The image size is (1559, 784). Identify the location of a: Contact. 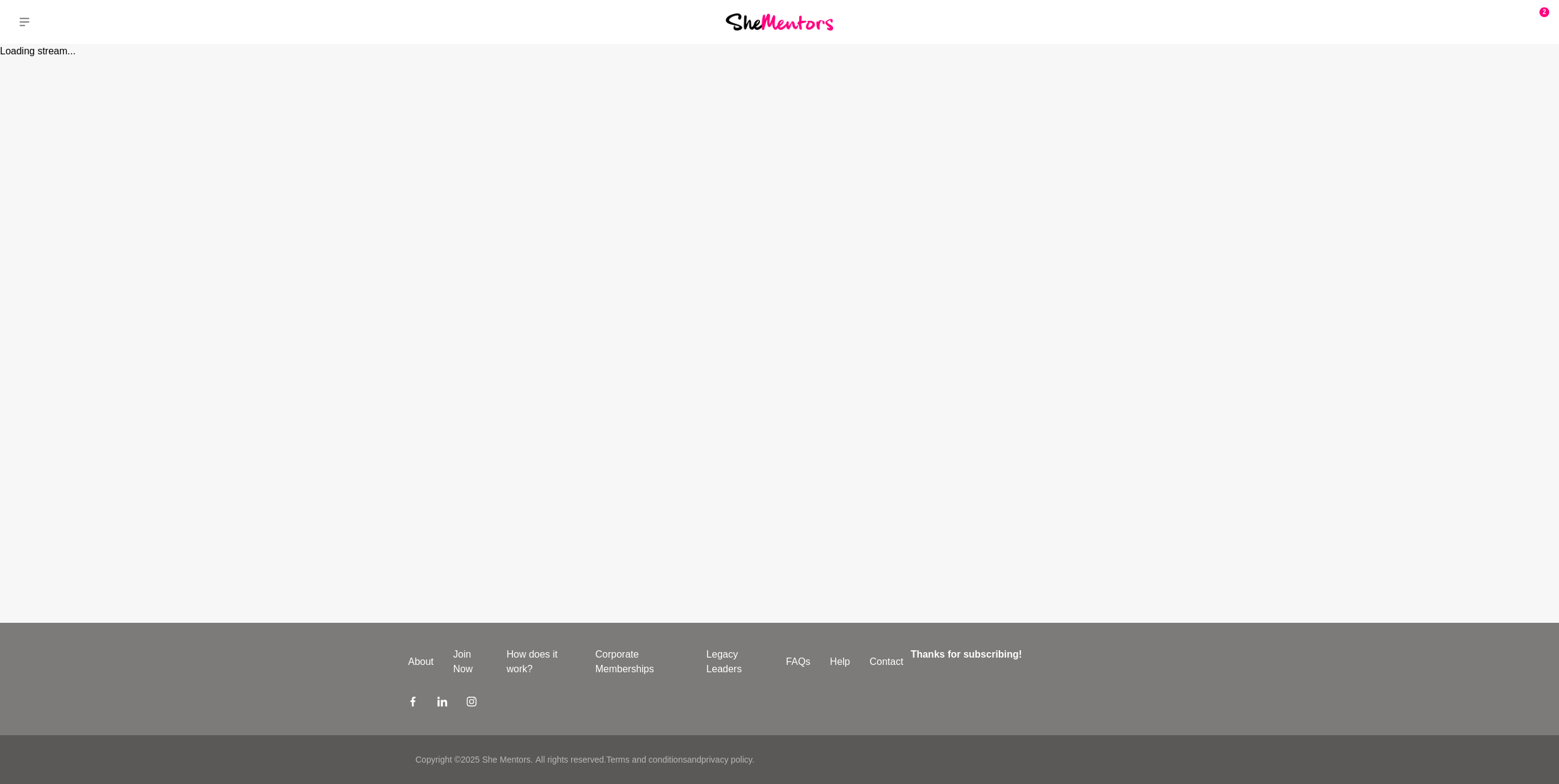
(886, 662).